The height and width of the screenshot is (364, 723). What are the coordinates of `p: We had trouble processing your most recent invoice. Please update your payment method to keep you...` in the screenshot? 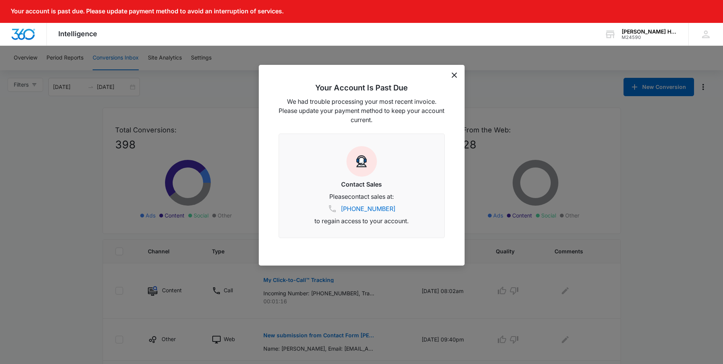 It's located at (362, 111).